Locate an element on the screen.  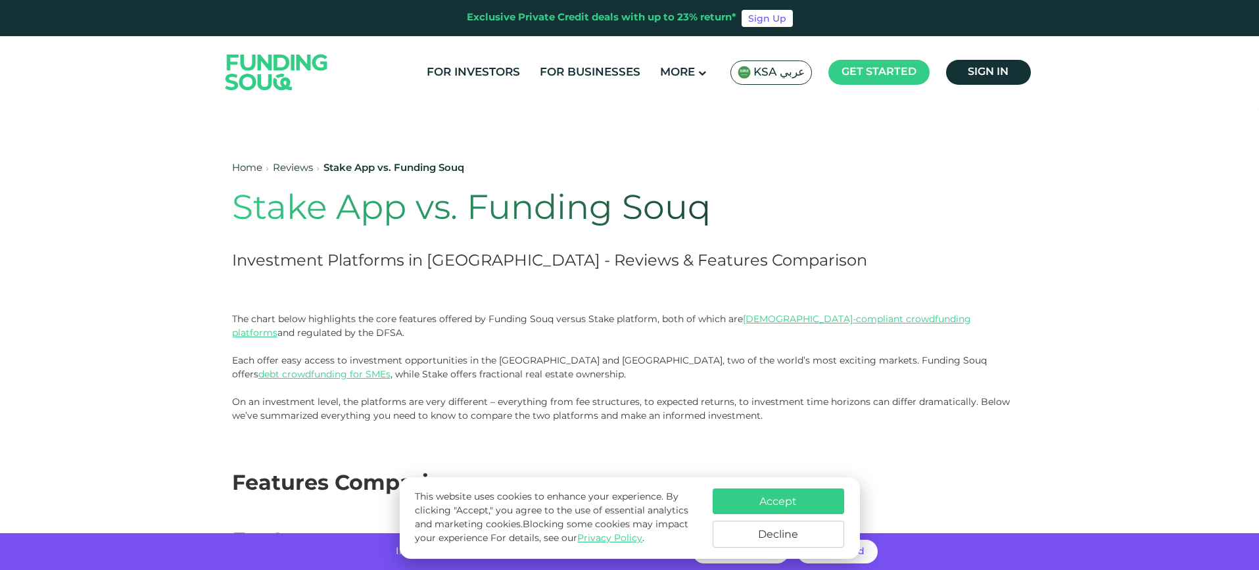
div: Exclusive Private Credit deals with up to 23% return* is located at coordinates (601, 18).